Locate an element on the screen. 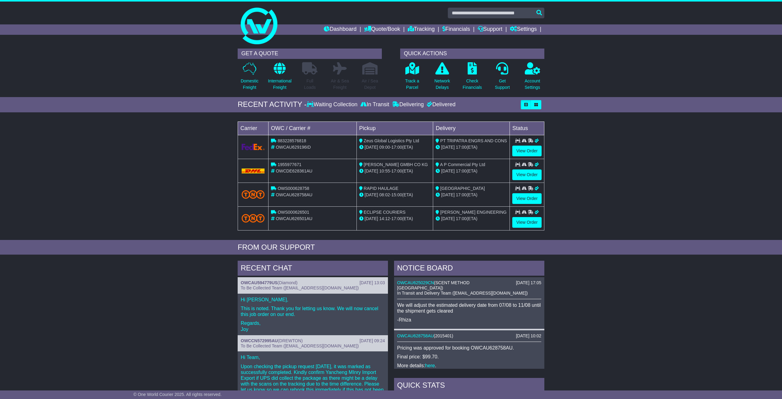 This screenshot has height=399, width=782. a: Support is located at coordinates (490, 30).